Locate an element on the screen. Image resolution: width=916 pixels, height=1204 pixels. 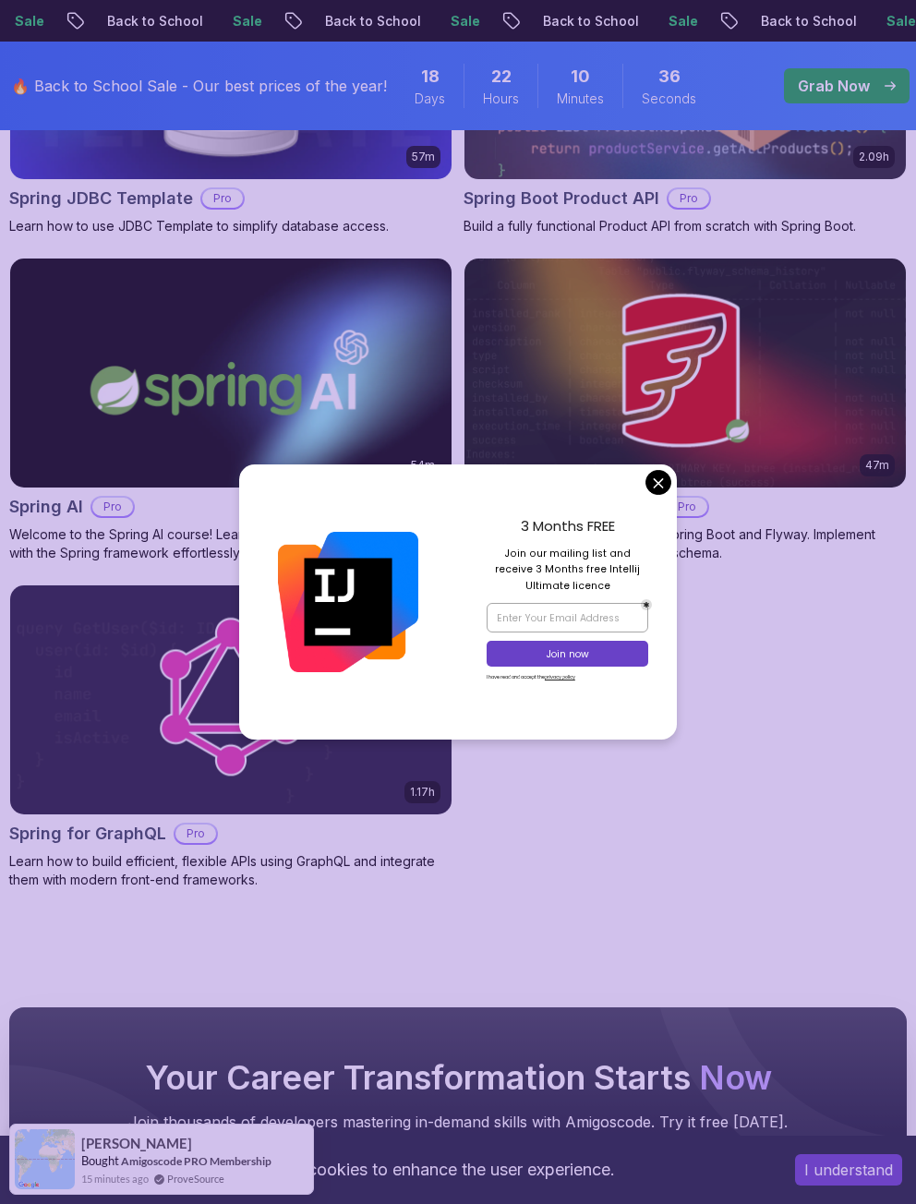
span: Bought is located at coordinates (100, 1161).